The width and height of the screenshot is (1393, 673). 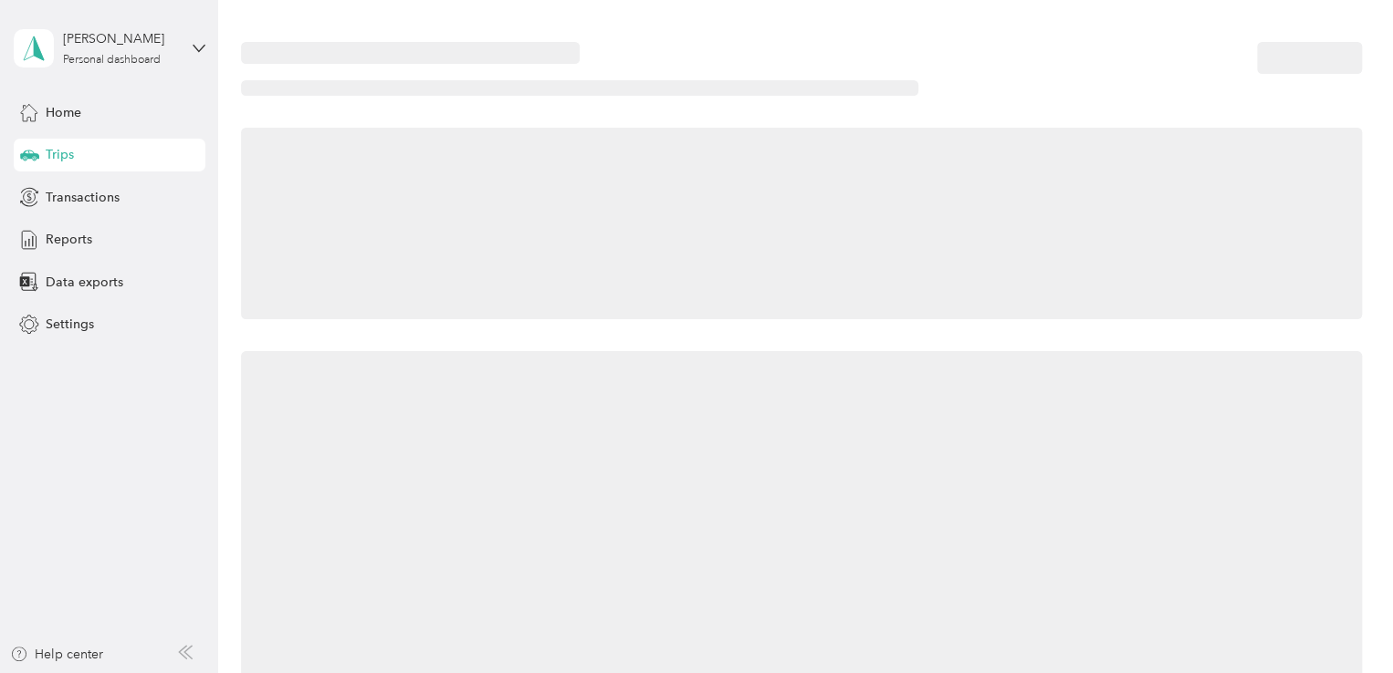 What do you see at coordinates (69, 324) in the screenshot?
I see `span: Settings` at bounding box center [69, 324].